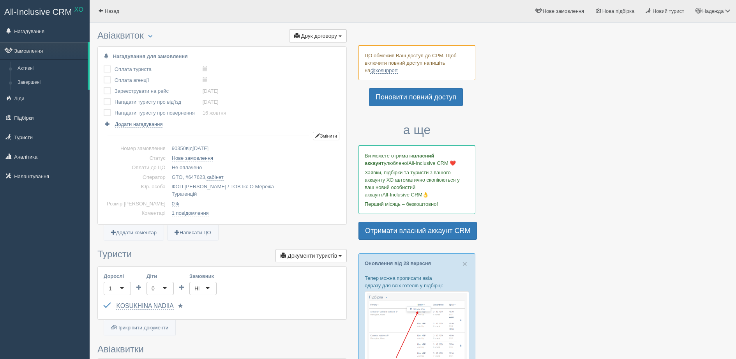  Describe the element at coordinates (45, 11) in the screenshot. I see `a: All-Inclusive CRM XO` at that location.